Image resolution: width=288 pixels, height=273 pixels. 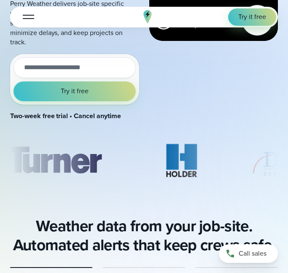 I want to click on div: slideshow, so click(x=144, y=163).